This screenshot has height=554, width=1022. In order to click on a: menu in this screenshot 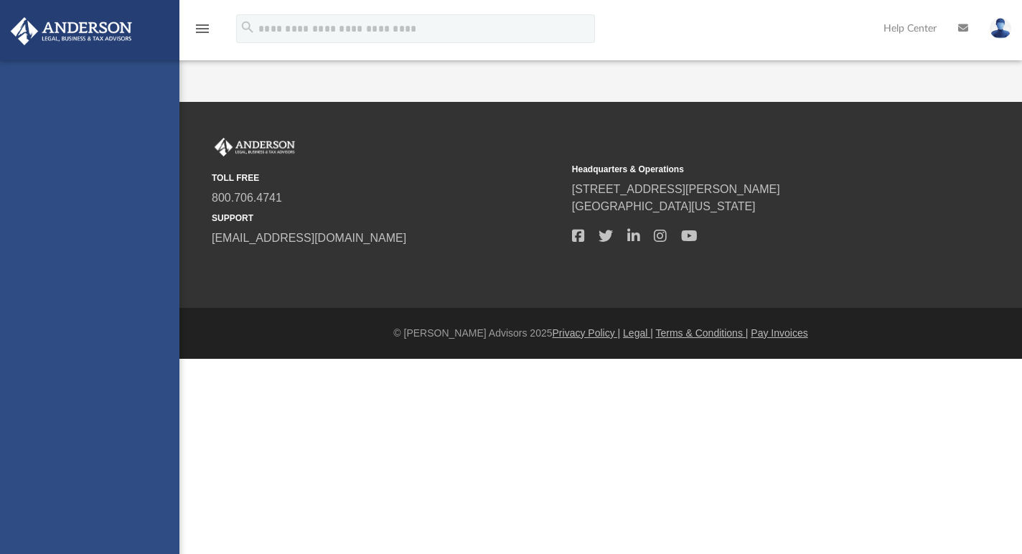, I will do `click(202, 32)`.